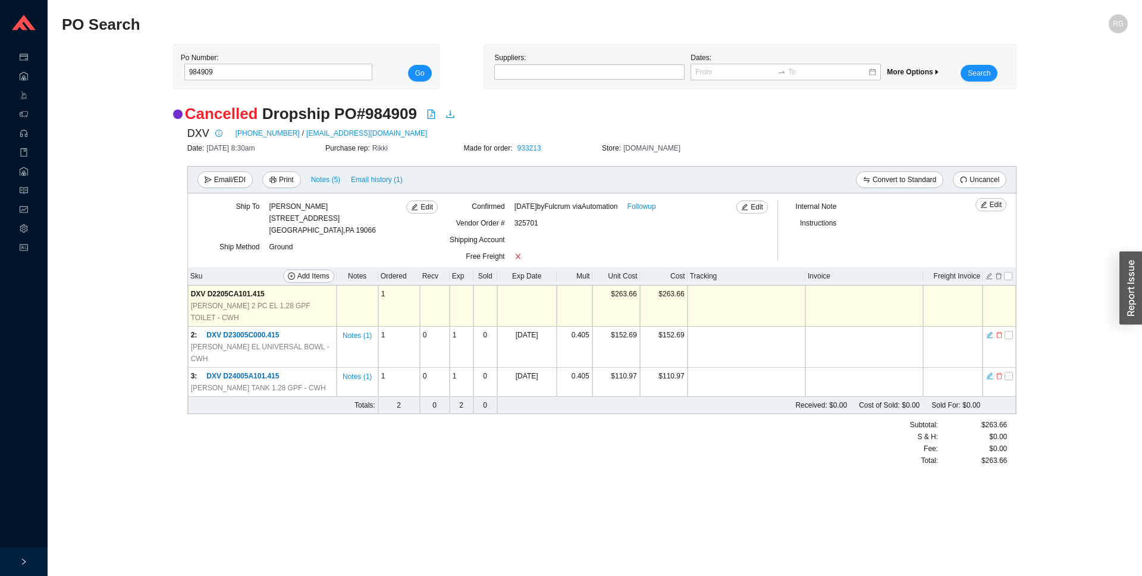 The image size is (1142, 576). What do you see at coordinates (867, 180) in the screenshot?
I see `span: swap` at bounding box center [867, 180].